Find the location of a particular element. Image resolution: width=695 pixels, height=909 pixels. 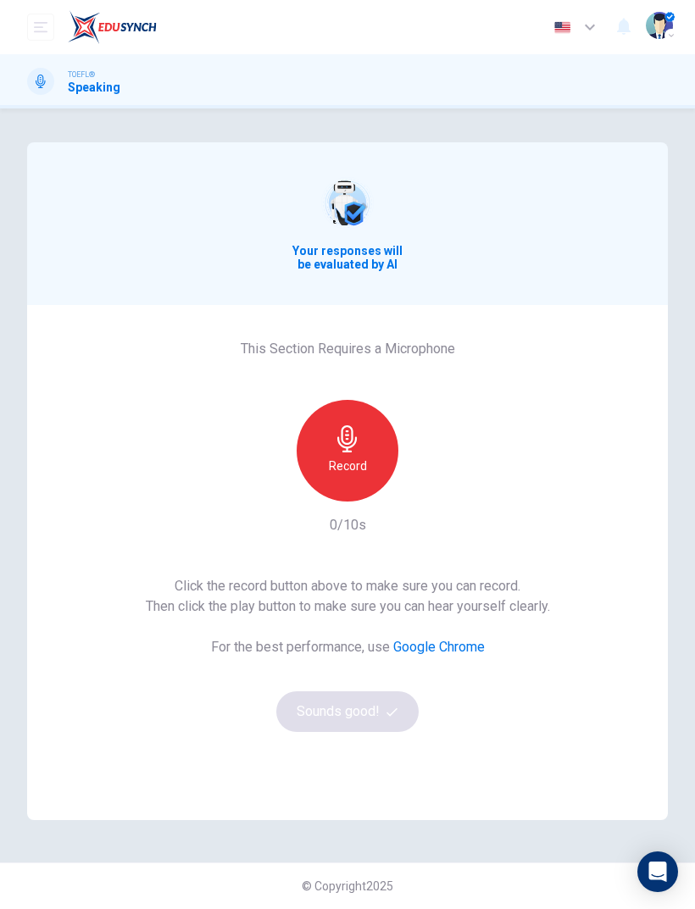

span: TOEFL® is located at coordinates (81, 75).